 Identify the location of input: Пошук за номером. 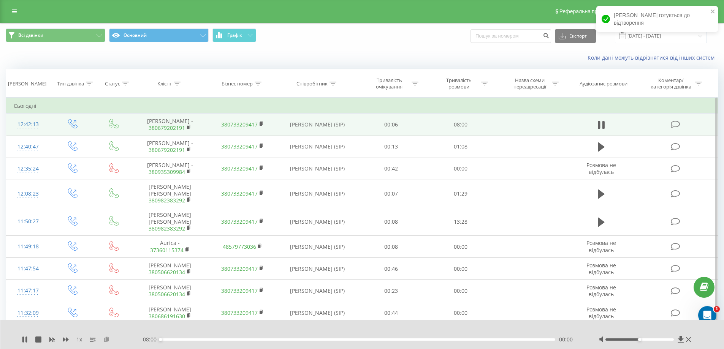
(511, 36).